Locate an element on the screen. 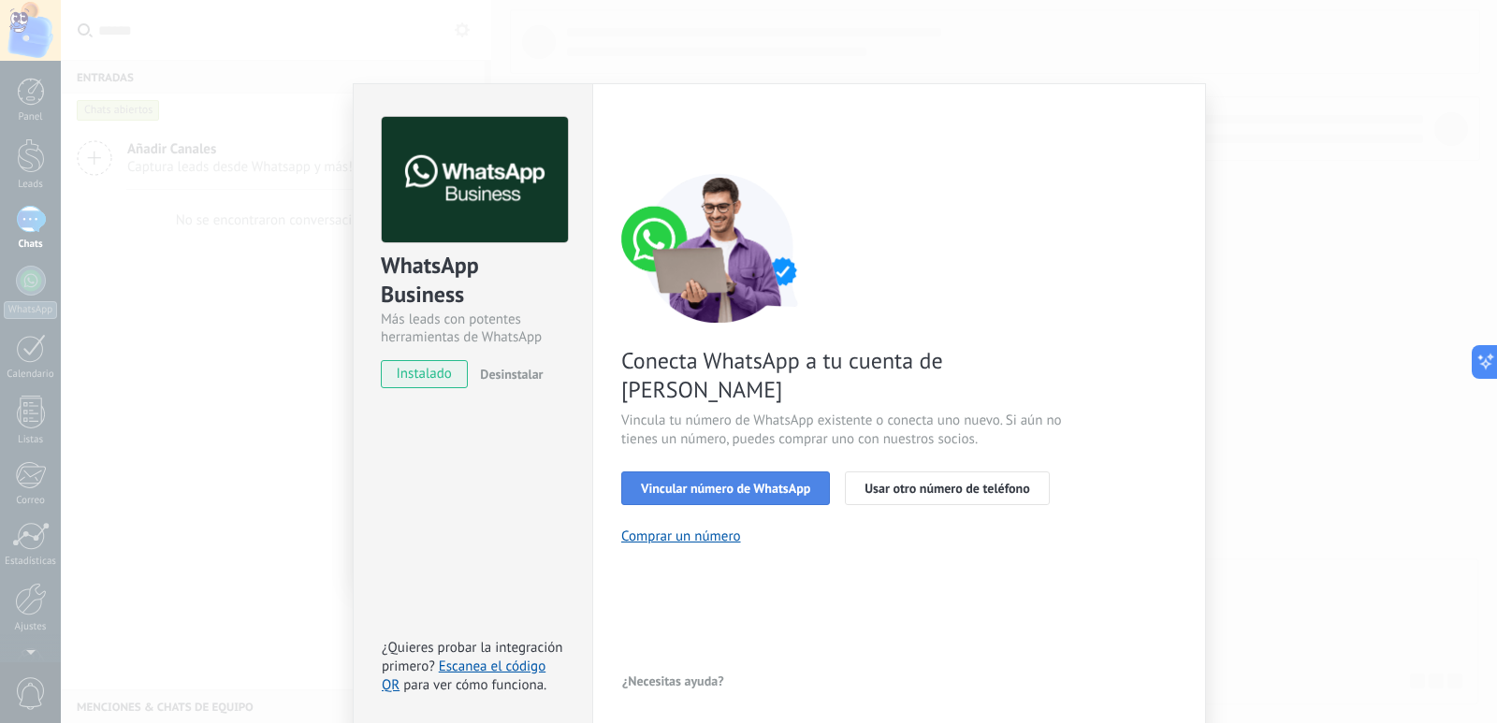 The image size is (1497, 723). button: Comprar un número is located at coordinates (681, 536).